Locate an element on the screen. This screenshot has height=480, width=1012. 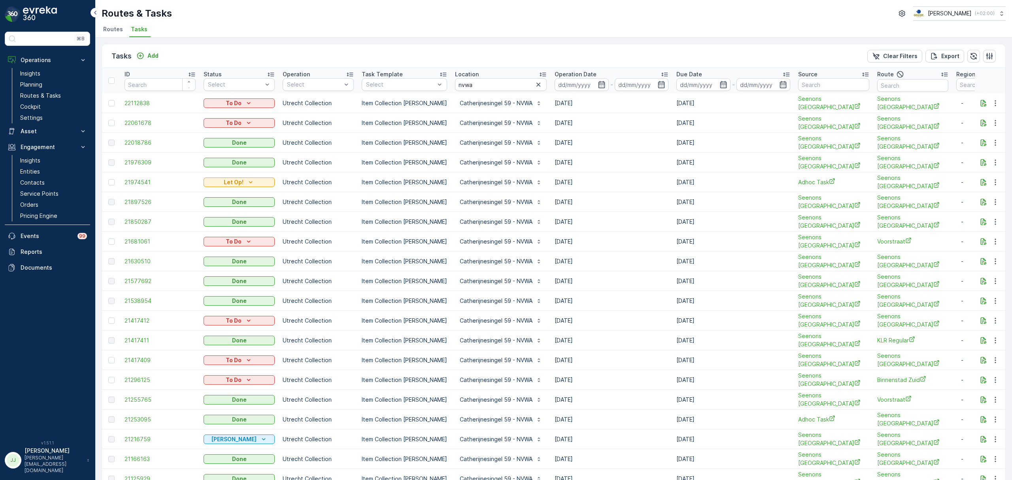
button: Let Op! is located at coordinates (239, 182).